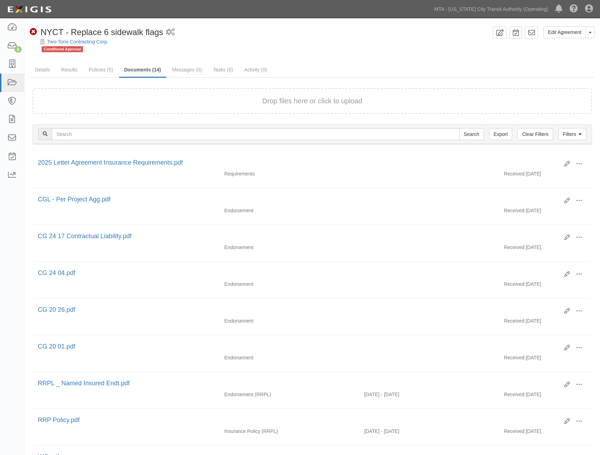 The height and width of the screenshot is (455, 600). I want to click on div: RRPL _ Named Insured Endt.pdf, so click(298, 383).